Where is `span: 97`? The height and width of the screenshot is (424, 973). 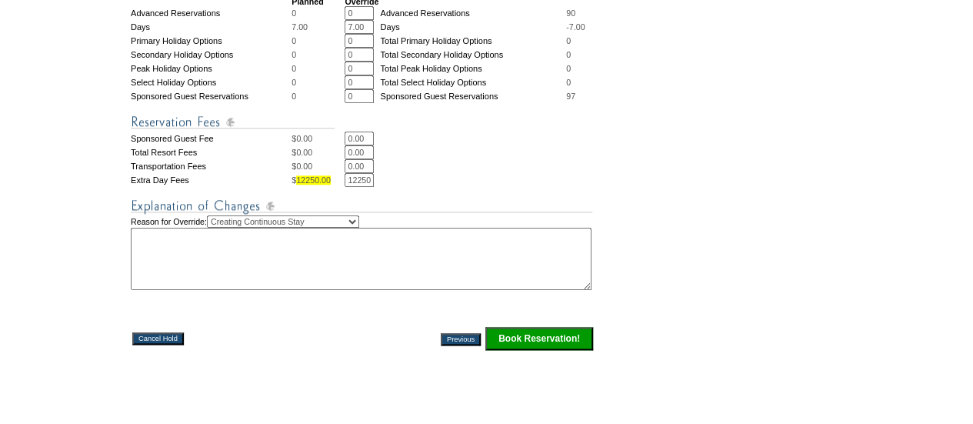
span: 97 is located at coordinates (571, 96).